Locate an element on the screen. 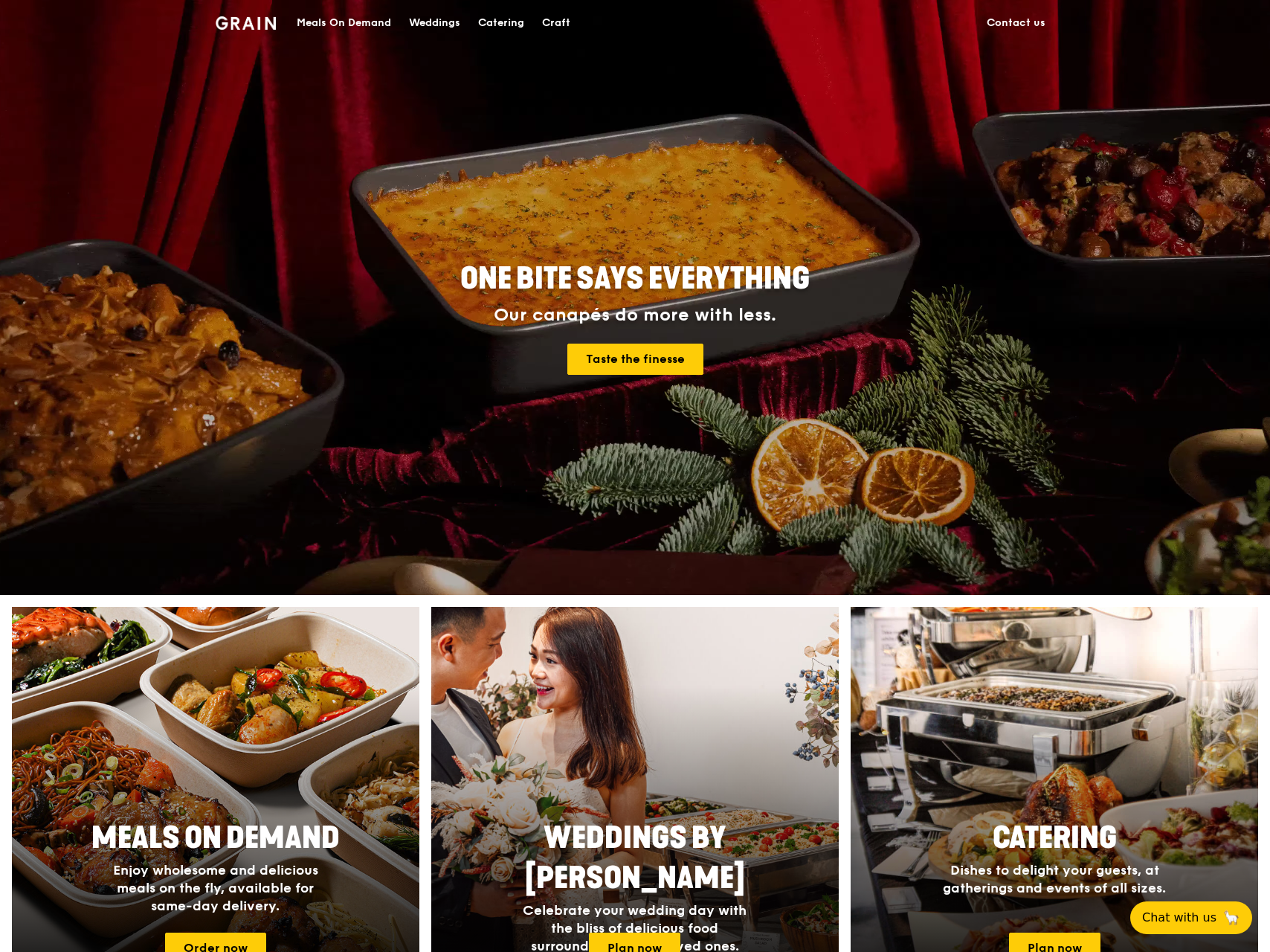 Image resolution: width=1270 pixels, height=952 pixels. div: Weddings is located at coordinates (434, 23).